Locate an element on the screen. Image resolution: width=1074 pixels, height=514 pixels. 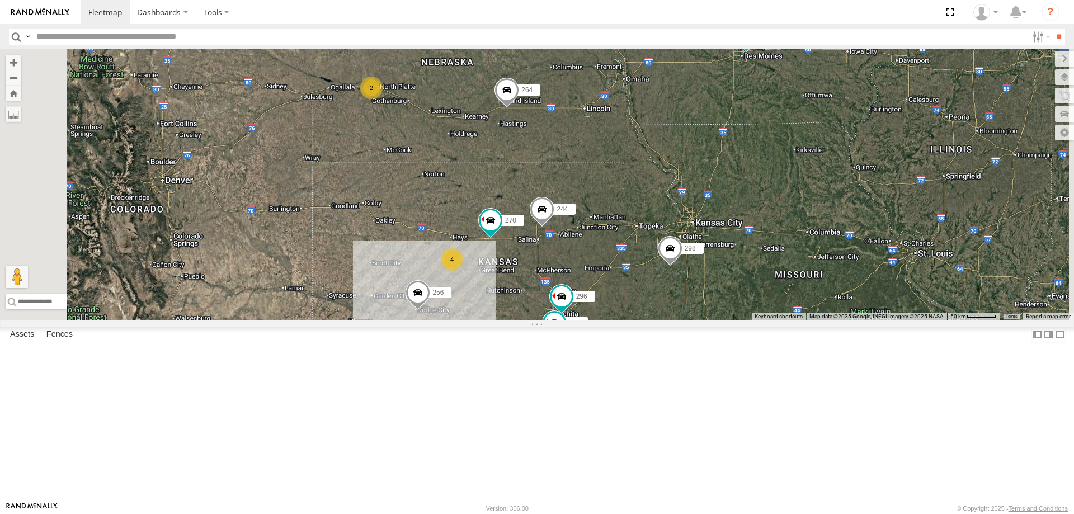
label: Dock Summary Table to the Right is located at coordinates (1048, 335).